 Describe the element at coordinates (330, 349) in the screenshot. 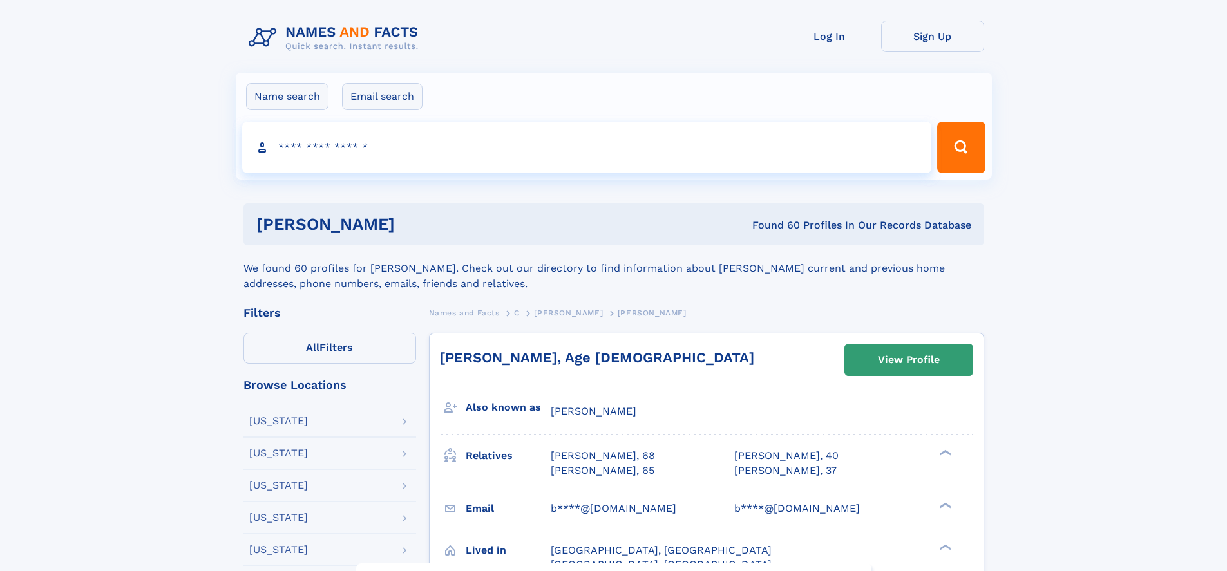

I see `label: Filters` at that location.